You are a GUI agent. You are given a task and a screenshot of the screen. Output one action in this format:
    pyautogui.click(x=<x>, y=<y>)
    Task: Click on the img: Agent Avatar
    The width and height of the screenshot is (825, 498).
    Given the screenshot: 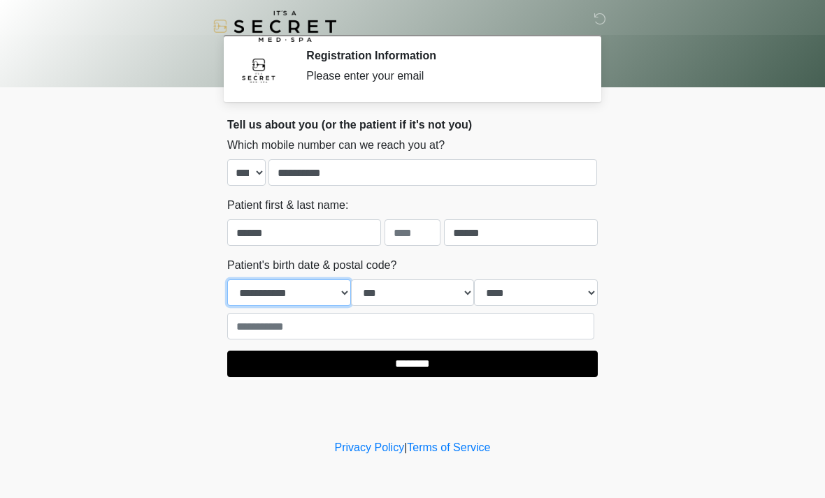 What is the action you would take?
    pyautogui.click(x=259, y=70)
    